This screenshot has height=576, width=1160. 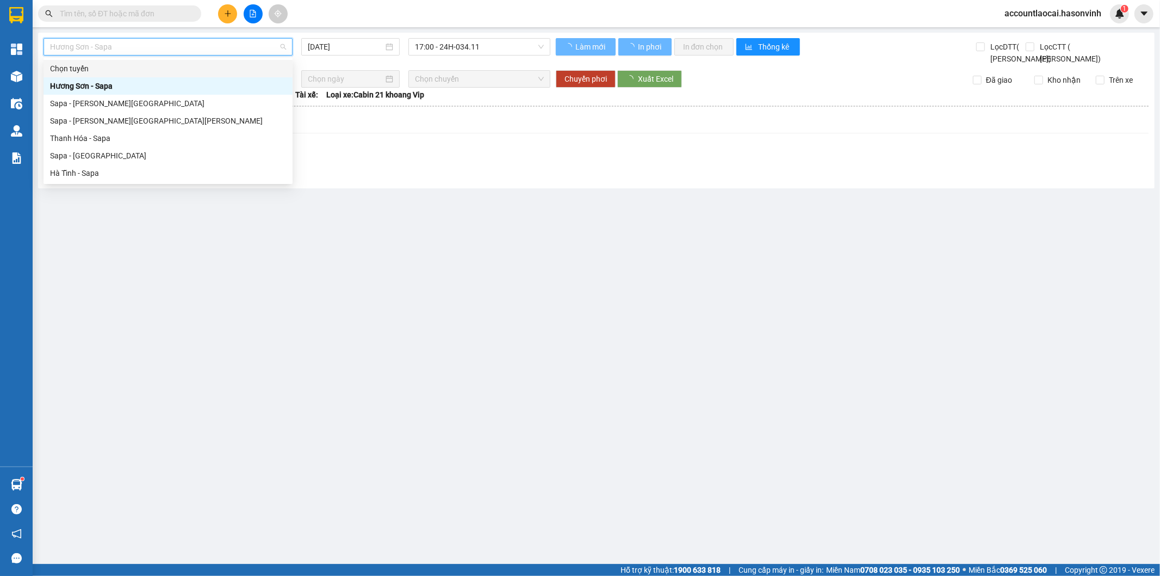 What do you see at coordinates (697, 570) in the screenshot?
I see `strong: 1900 633 818` at bounding box center [697, 570].